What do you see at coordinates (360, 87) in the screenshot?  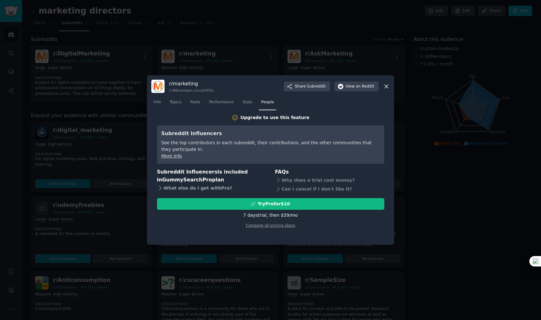 I see `span: View` at bounding box center [360, 87].